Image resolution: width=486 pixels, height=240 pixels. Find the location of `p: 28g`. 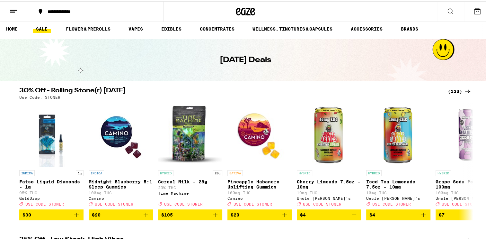

p: 28g is located at coordinates (218, 172).